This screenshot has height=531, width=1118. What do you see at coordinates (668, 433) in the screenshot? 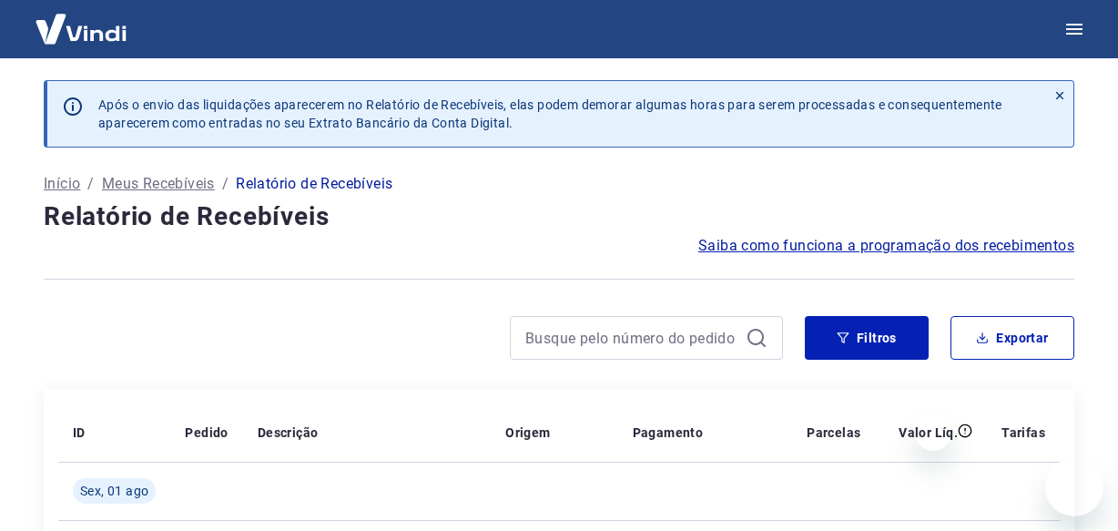
I see `p: Pagamento` at bounding box center [668, 433].